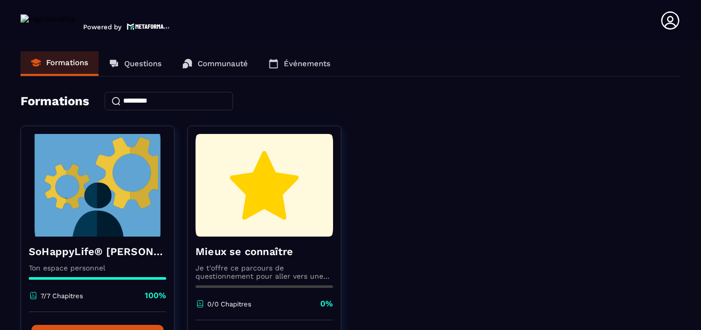 This screenshot has width=701, height=330. Describe the element at coordinates (223, 64) in the screenshot. I see `p: Communauté` at that location.